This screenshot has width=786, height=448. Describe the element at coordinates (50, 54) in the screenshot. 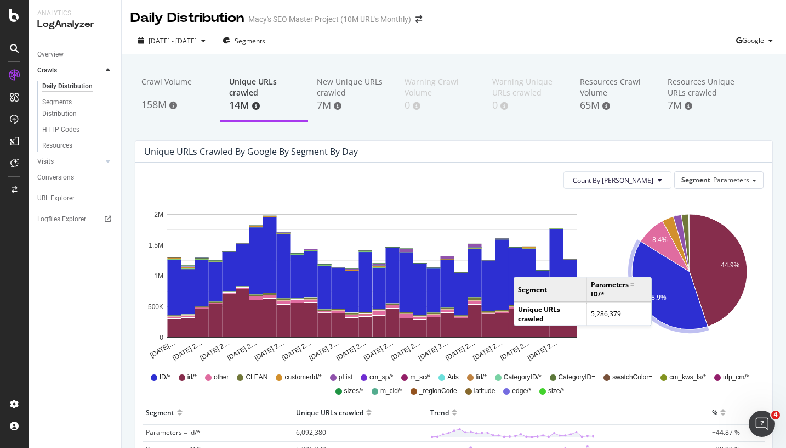

I see `div: Overview` at that location.